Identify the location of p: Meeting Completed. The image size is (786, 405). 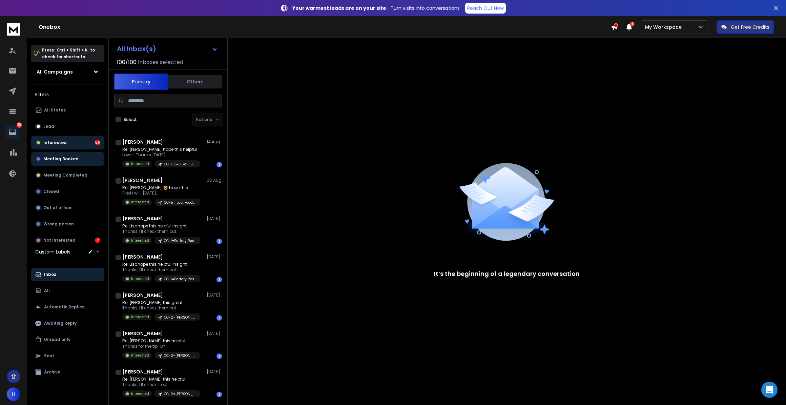
(65, 175).